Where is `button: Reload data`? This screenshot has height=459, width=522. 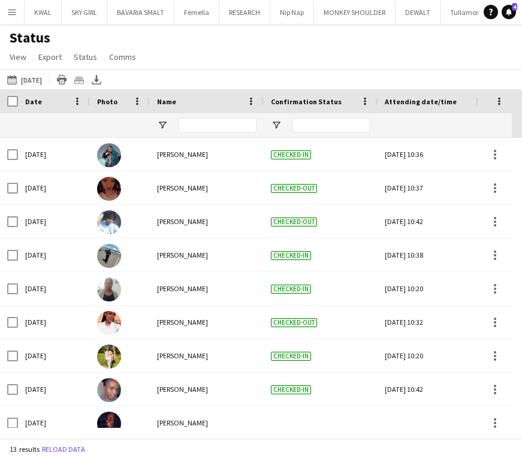 button: Reload data is located at coordinates (63, 449).